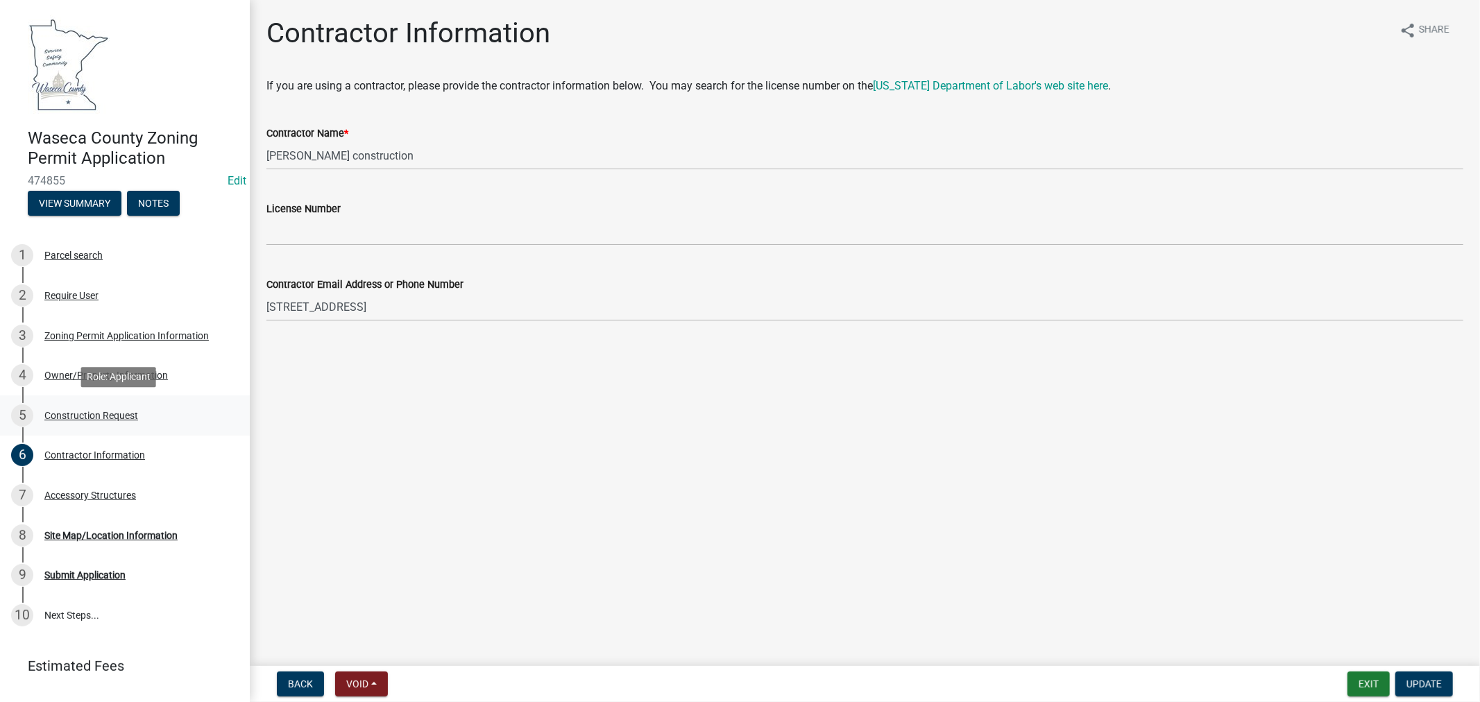  I want to click on button: View Summary, so click(74, 203).